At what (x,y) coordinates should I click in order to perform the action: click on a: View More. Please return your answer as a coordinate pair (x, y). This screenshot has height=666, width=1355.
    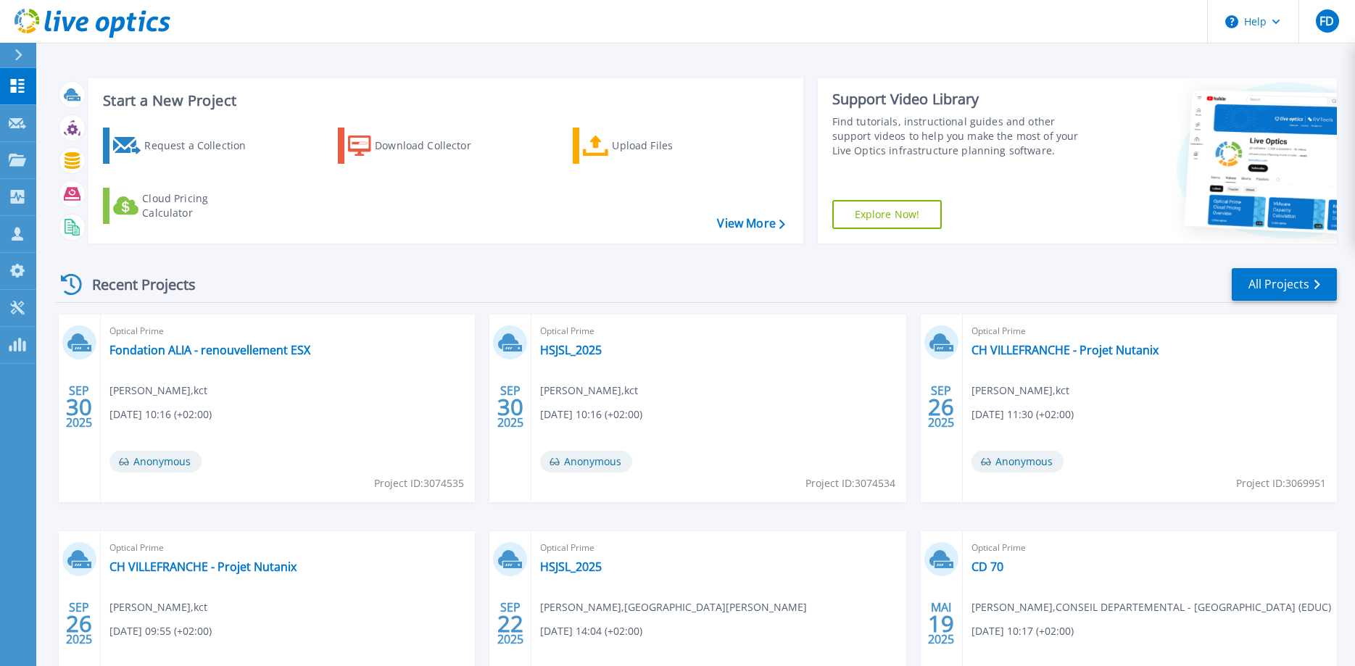
    Looking at the image, I should click on (750, 223).